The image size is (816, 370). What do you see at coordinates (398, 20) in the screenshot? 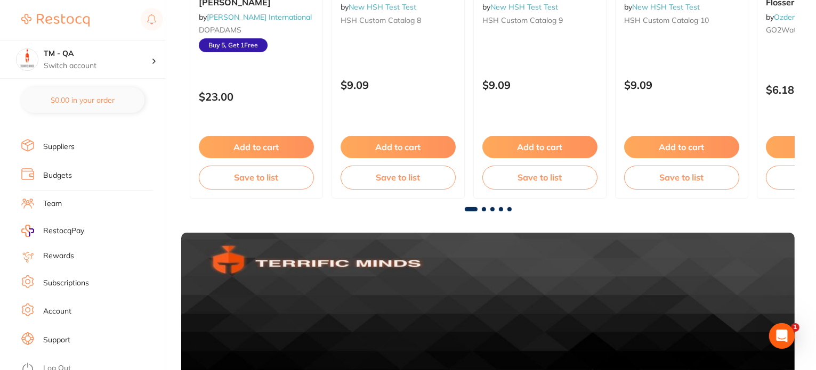
I see `small: HSH Custom Catalog 8` at bounding box center [398, 20].